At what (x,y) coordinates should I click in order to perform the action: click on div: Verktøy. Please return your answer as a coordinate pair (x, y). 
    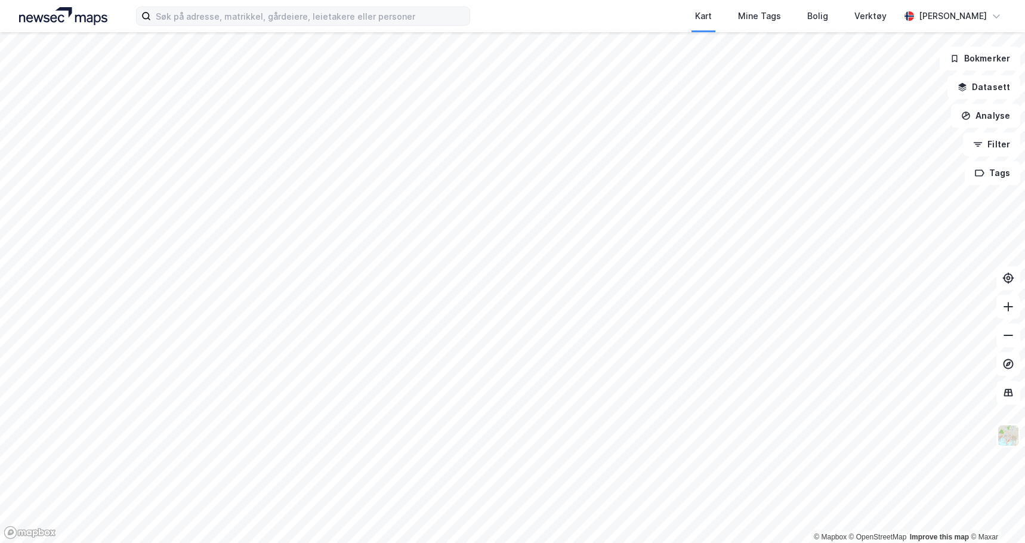
    Looking at the image, I should click on (871, 16).